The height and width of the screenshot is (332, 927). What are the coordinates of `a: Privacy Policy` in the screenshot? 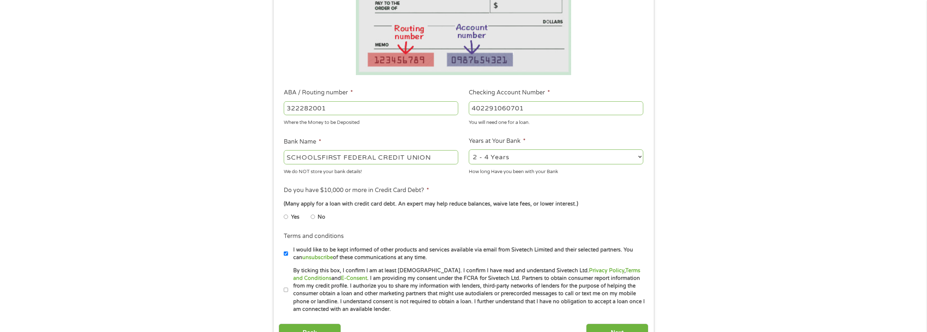 It's located at (606, 270).